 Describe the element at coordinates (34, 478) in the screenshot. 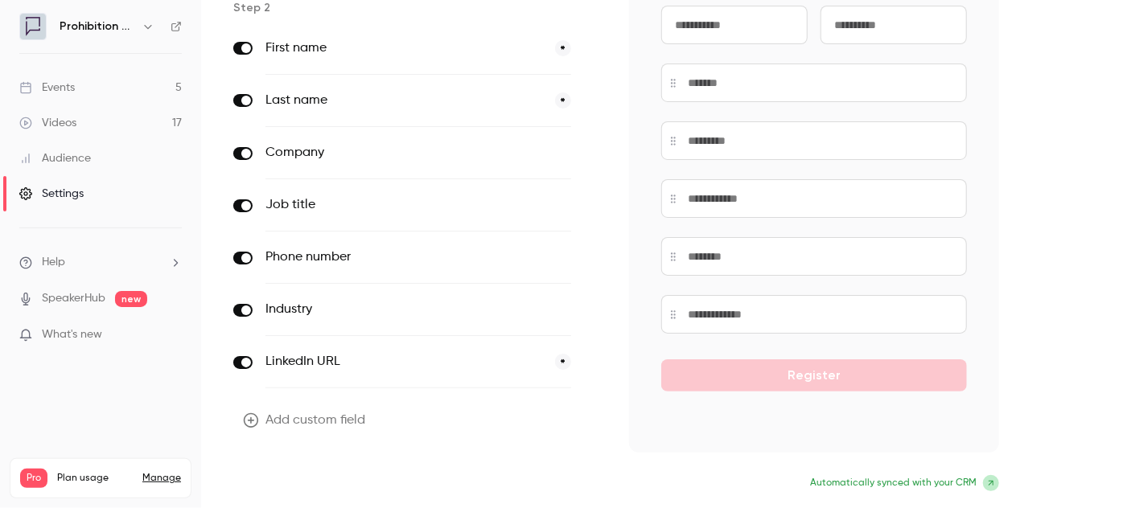

I see `span: Pro` at that location.